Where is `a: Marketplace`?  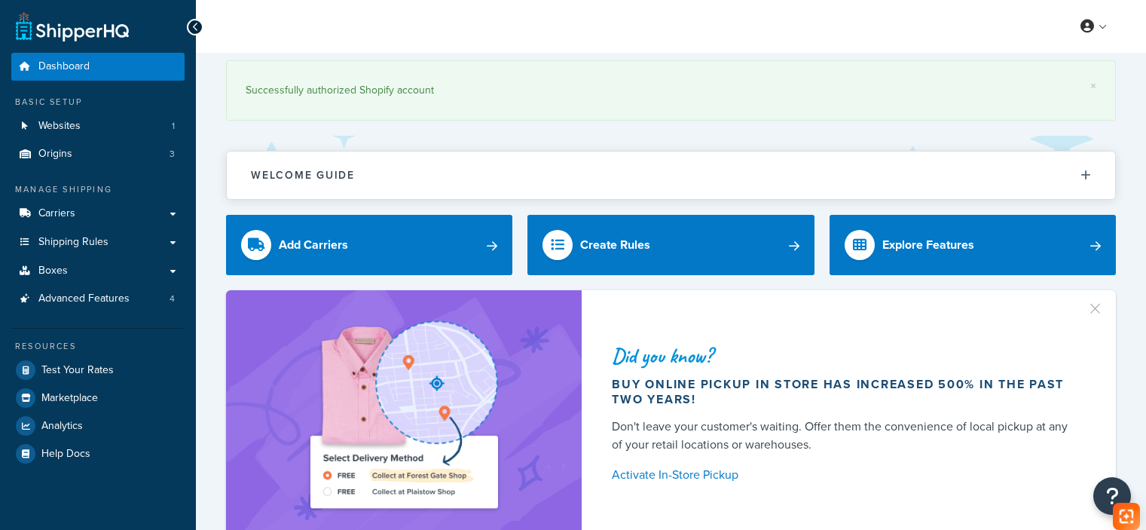 a: Marketplace is located at coordinates (98, 398).